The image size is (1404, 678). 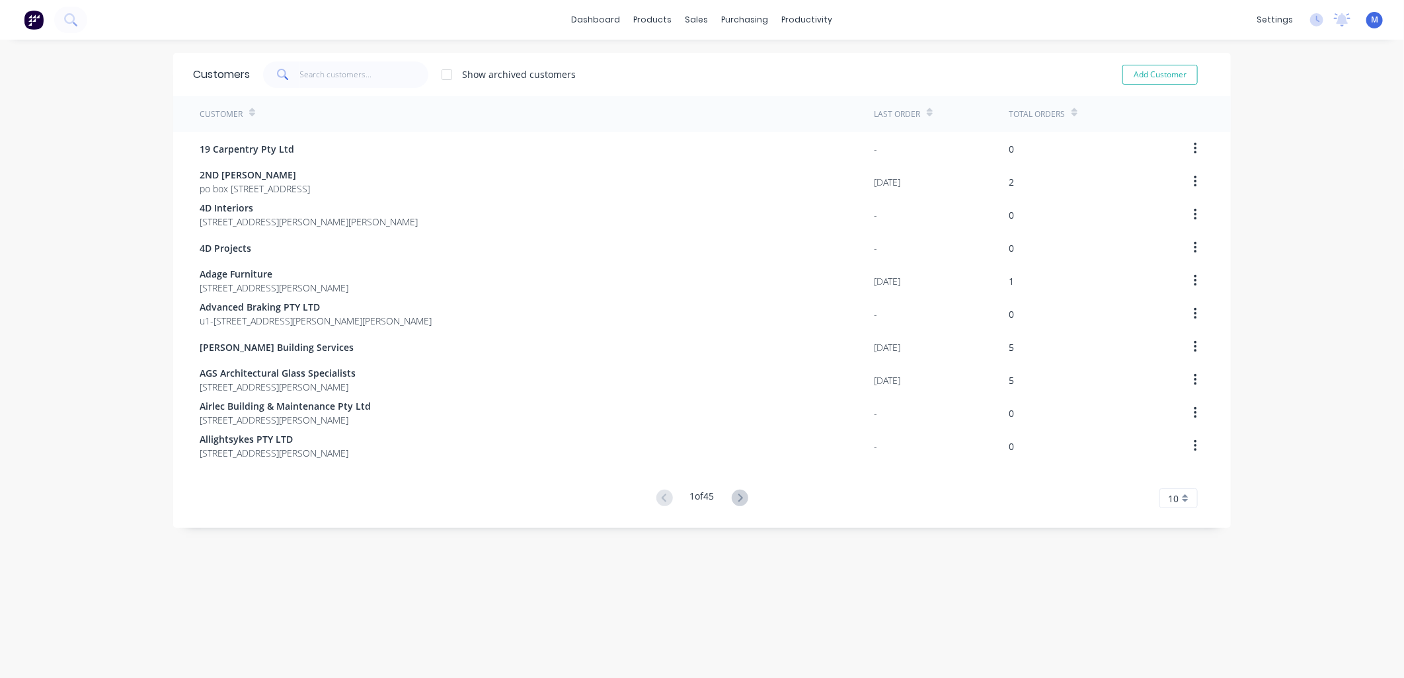 I want to click on span: Adage Furniture, so click(x=274, y=274).